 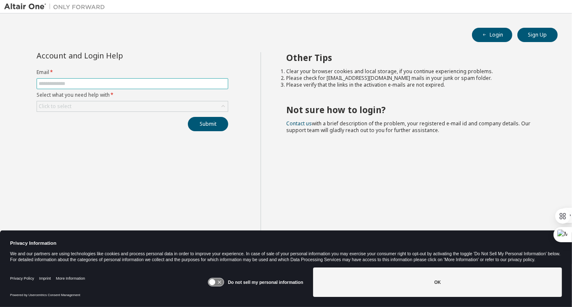 What do you see at coordinates (492, 35) in the screenshot?
I see `button: Login` at bounding box center [492, 35].